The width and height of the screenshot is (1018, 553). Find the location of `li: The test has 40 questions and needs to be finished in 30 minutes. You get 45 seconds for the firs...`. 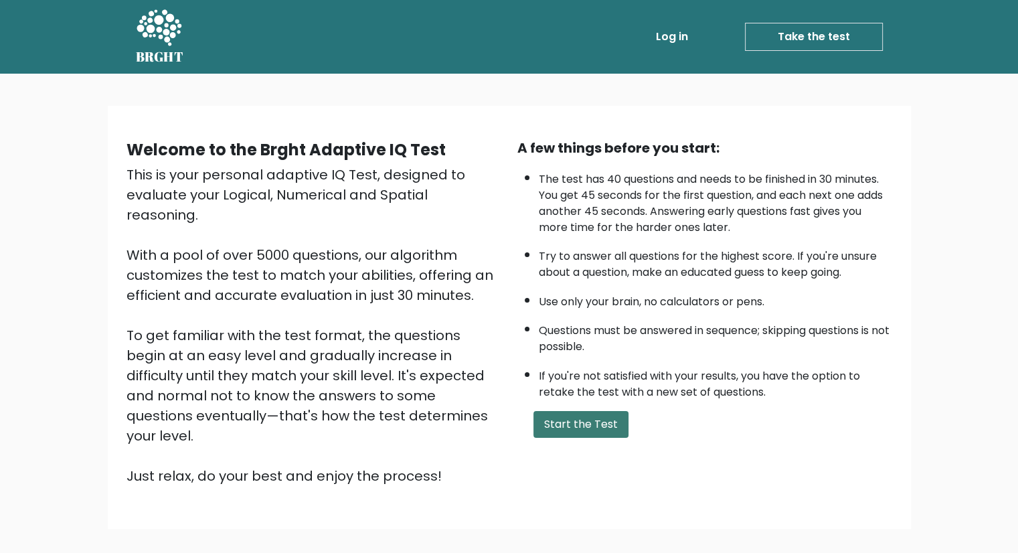

li: The test has 40 questions and needs to be finished in 30 minutes. You get 45 seconds for the firs... is located at coordinates (715, 200).